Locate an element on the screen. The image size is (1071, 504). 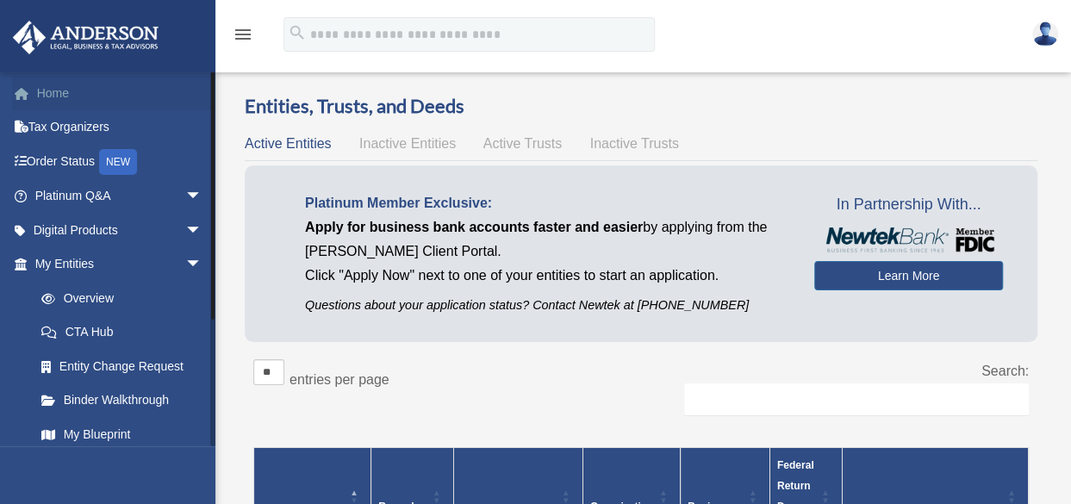
a: Platinum Q&Aarrow_drop_down is located at coordinates (120, 196).